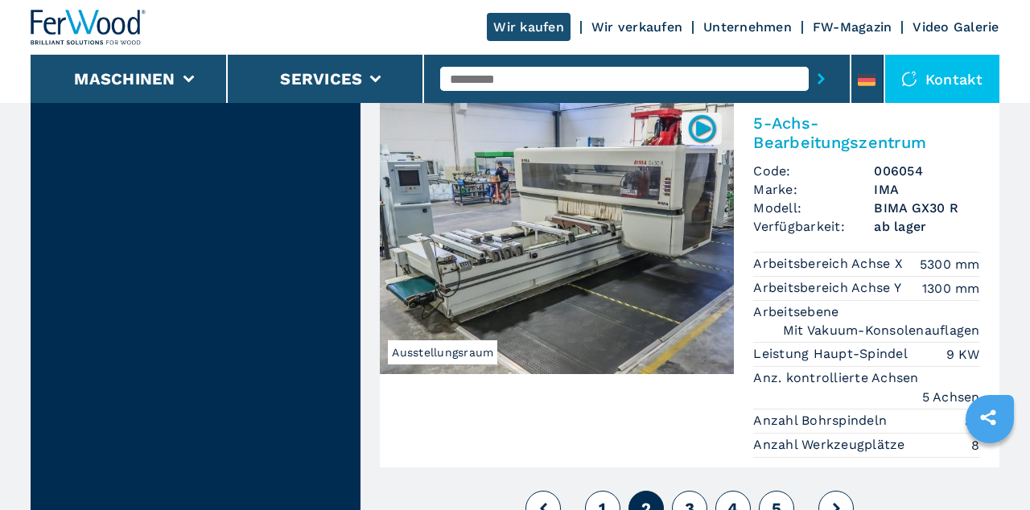  I want to click on a: Unternehmen, so click(748, 27).